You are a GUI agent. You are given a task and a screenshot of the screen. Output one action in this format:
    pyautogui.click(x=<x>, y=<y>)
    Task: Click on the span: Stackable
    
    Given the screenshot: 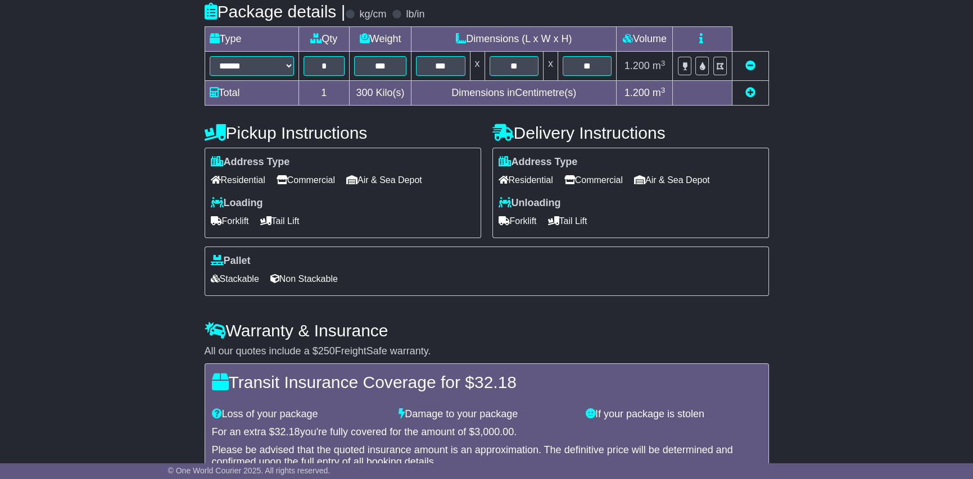 What is the action you would take?
    pyautogui.click(x=235, y=279)
    